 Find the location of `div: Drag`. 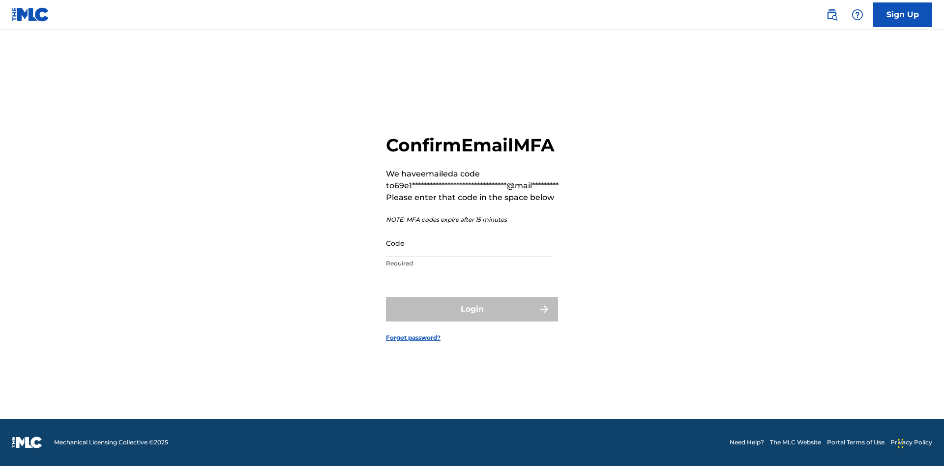

div: Drag is located at coordinates (901, 444).